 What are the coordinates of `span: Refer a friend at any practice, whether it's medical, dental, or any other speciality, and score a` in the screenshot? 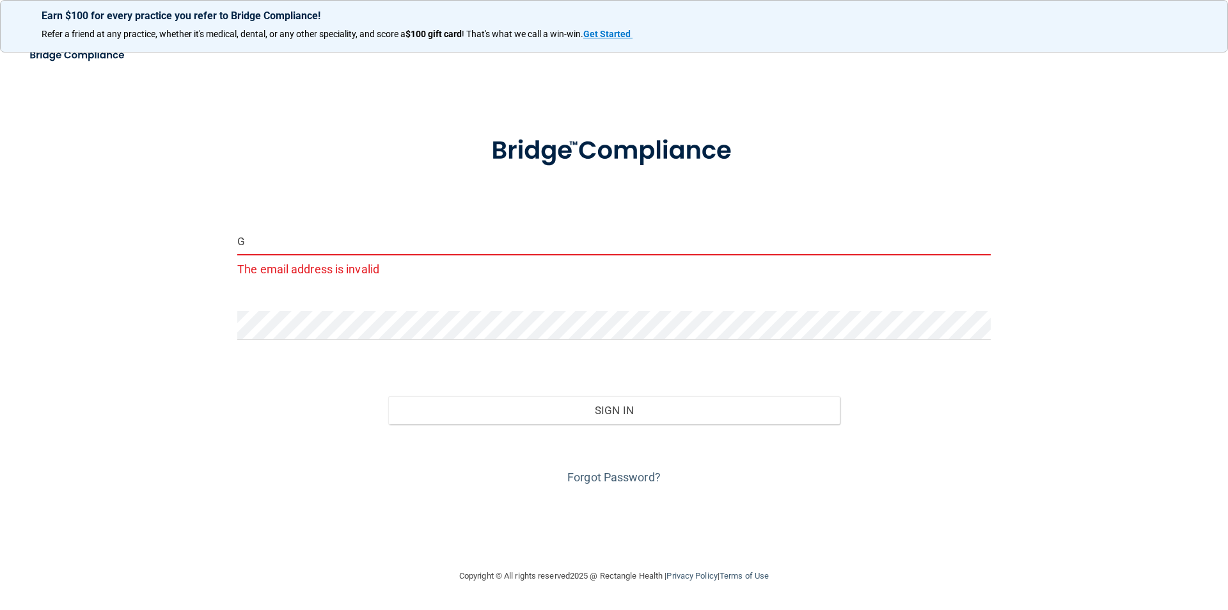 It's located at (223, 34).